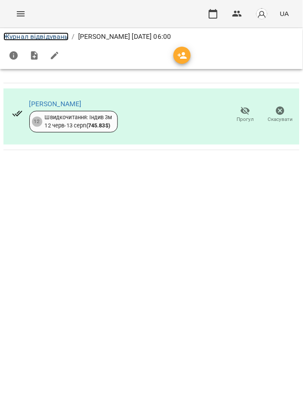 This screenshot has height=396, width=303. Describe the element at coordinates (262, 14) in the screenshot. I see `img: avatar_s.png` at that location.